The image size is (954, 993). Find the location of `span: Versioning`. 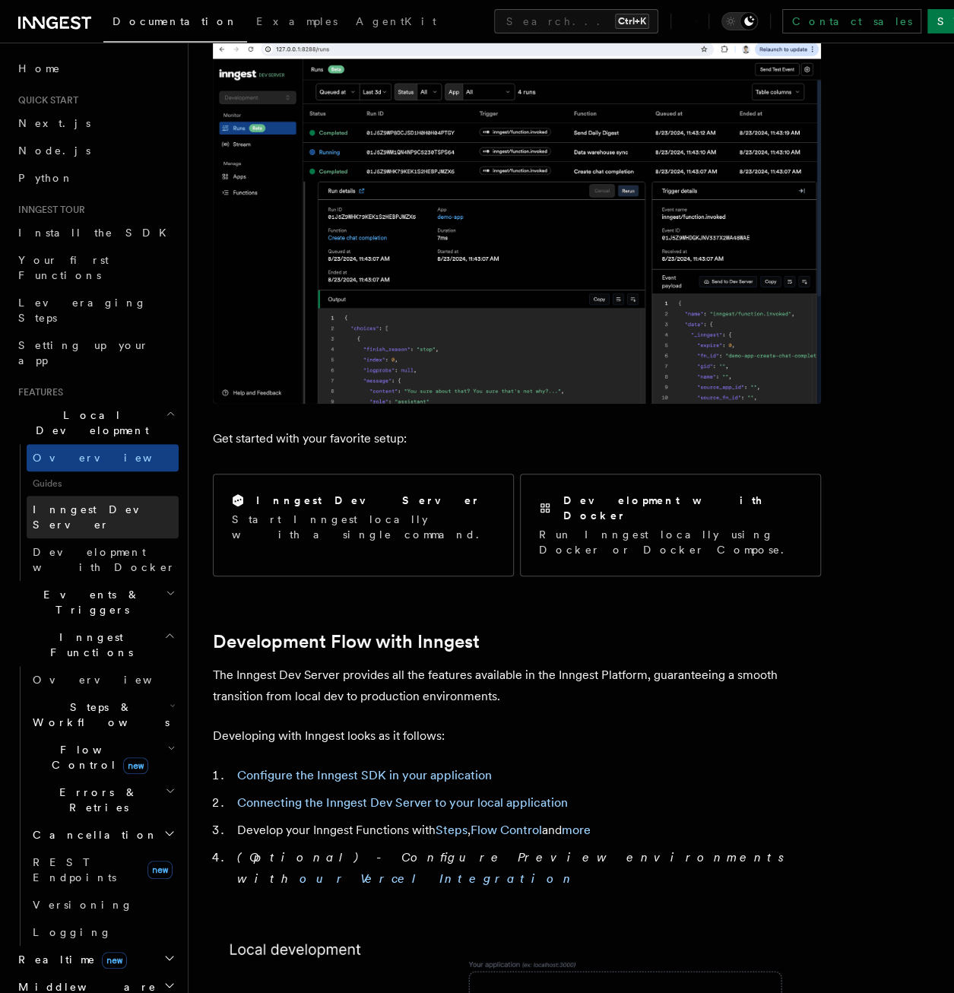

span: Versioning is located at coordinates (83, 905).